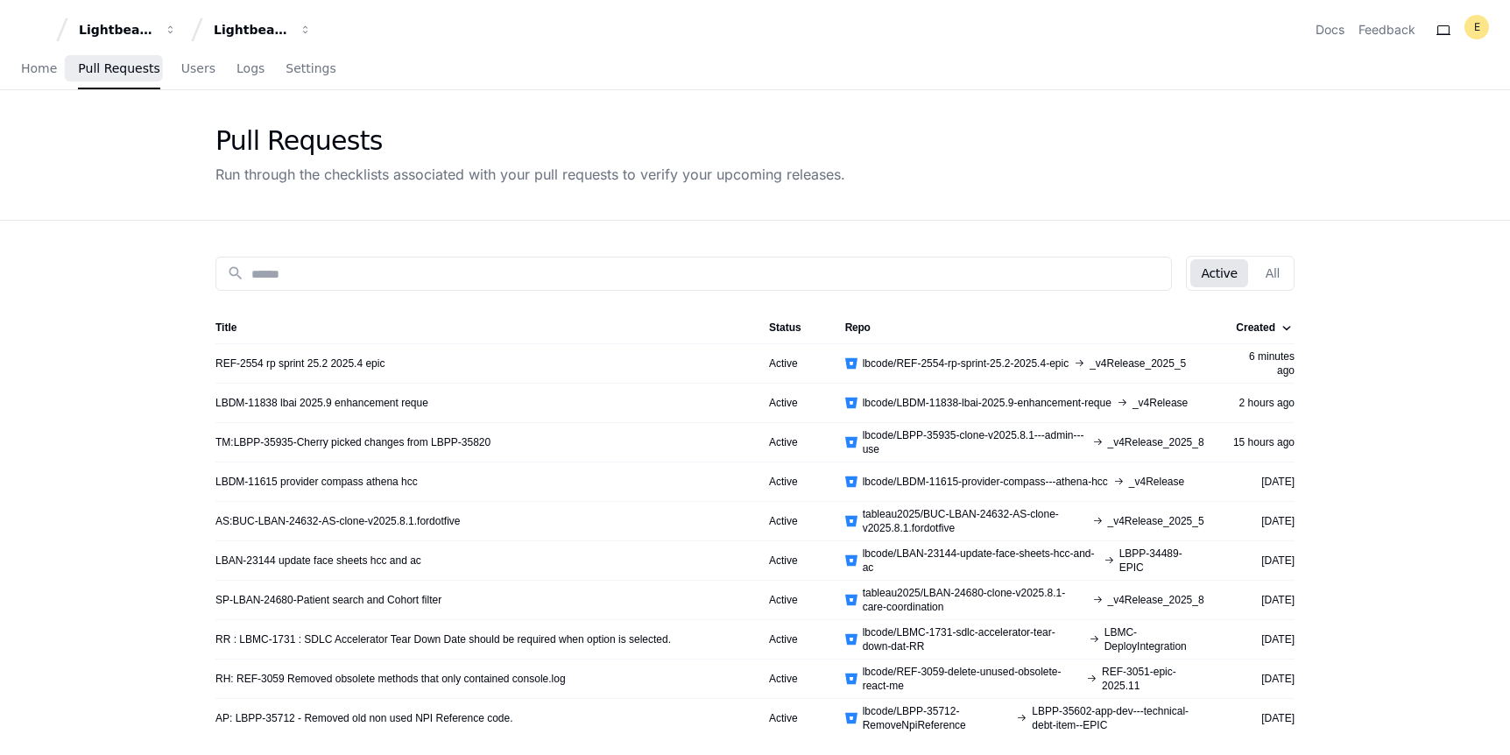 Image resolution: width=1510 pixels, height=755 pixels. What do you see at coordinates (975, 521) in the screenshot?
I see `span: tableau2025/BUC-LBAN-24632-AS-clone-v2025.8.1.fordotfive` at bounding box center [975, 521].